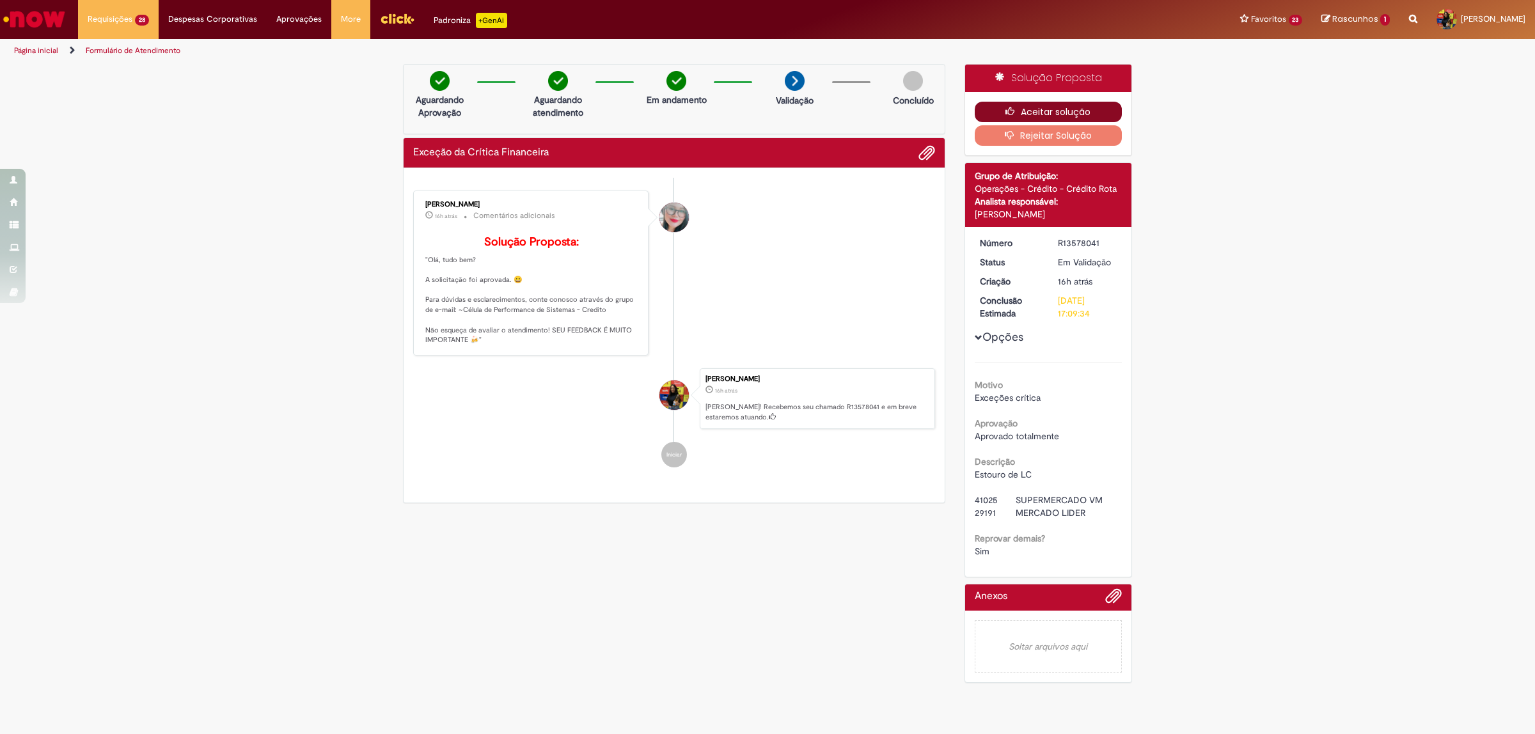 This screenshot has height=734, width=1535. Describe the element at coordinates (1295, 20) in the screenshot. I see `span: 23` at that location.